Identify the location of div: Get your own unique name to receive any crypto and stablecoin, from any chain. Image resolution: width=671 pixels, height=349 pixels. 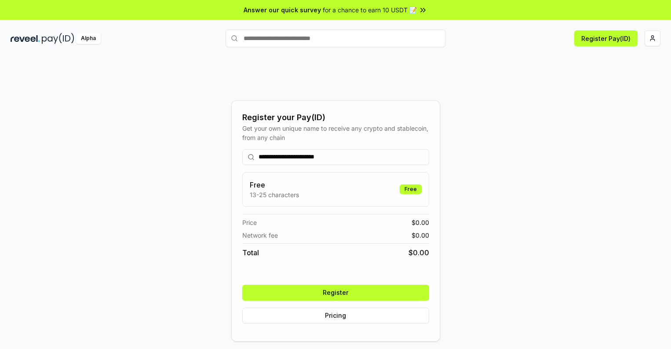
(335, 133).